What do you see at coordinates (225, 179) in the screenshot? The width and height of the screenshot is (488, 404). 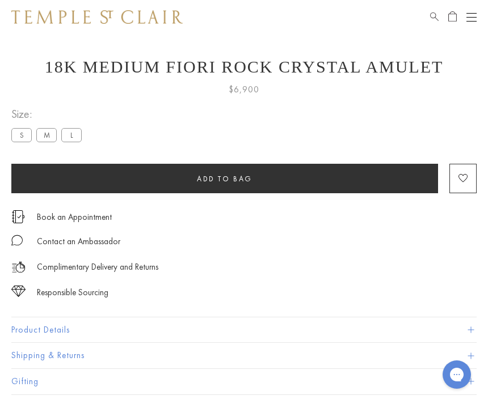 I see `span: Add to bag` at bounding box center [225, 179].